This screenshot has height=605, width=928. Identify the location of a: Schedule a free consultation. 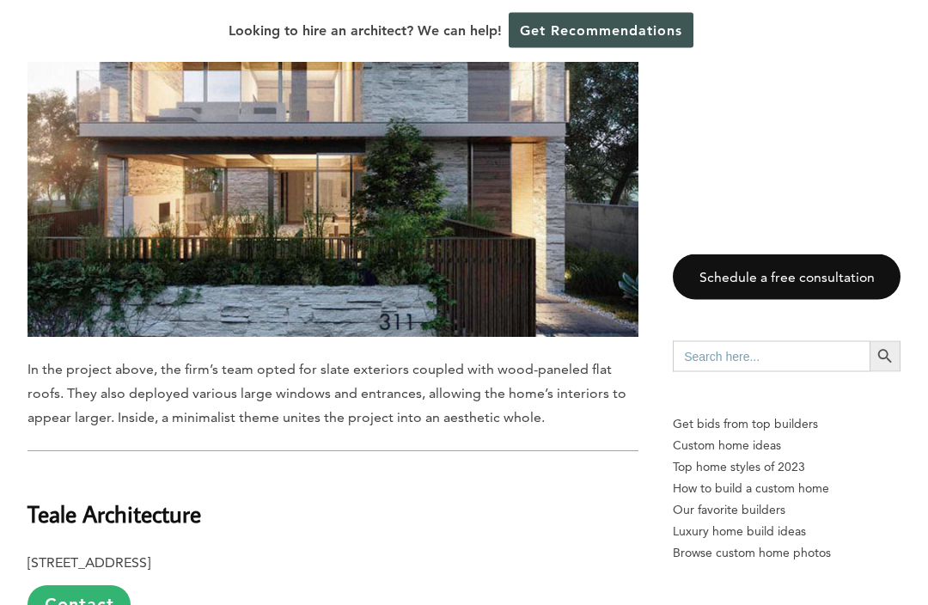
(786, 277).